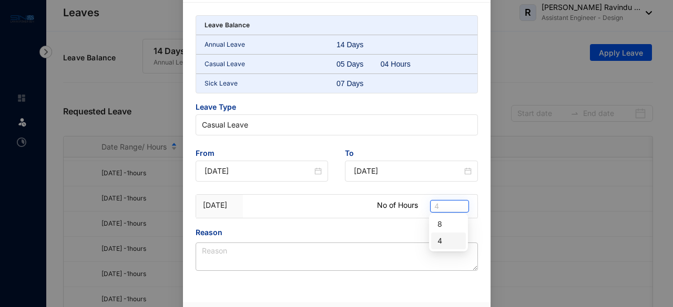 Image resolution: width=673 pixels, height=307 pixels. I want to click on label: Reason, so click(212, 233).